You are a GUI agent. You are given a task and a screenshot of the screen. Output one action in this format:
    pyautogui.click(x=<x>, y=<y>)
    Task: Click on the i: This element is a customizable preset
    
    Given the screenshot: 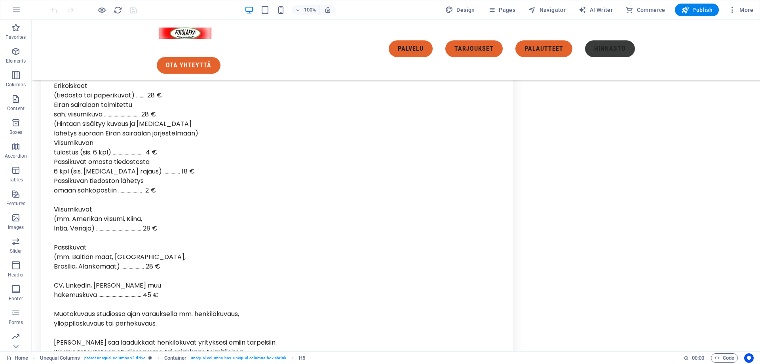 What is the action you would take?
    pyautogui.click(x=150, y=357)
    